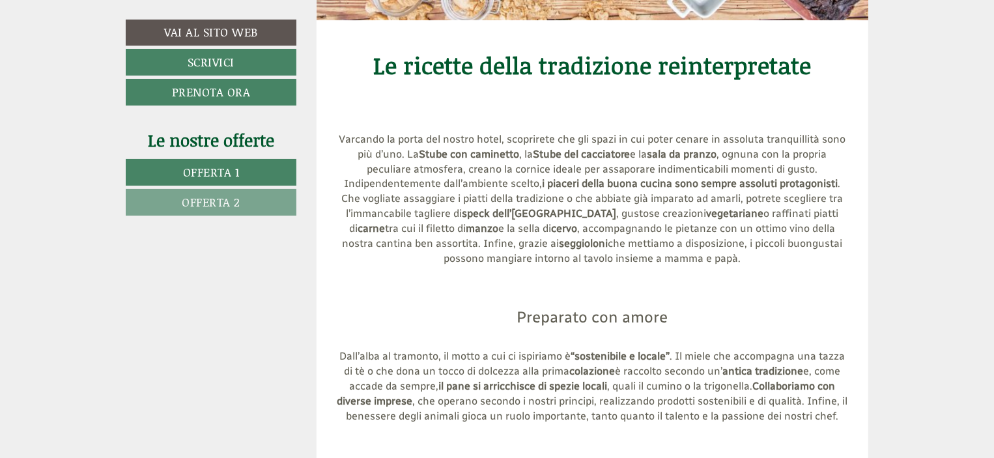  Describe the element at coordinates (581, 154) in the screenshot. I see `strong: Stube del cacciatore` at that location.